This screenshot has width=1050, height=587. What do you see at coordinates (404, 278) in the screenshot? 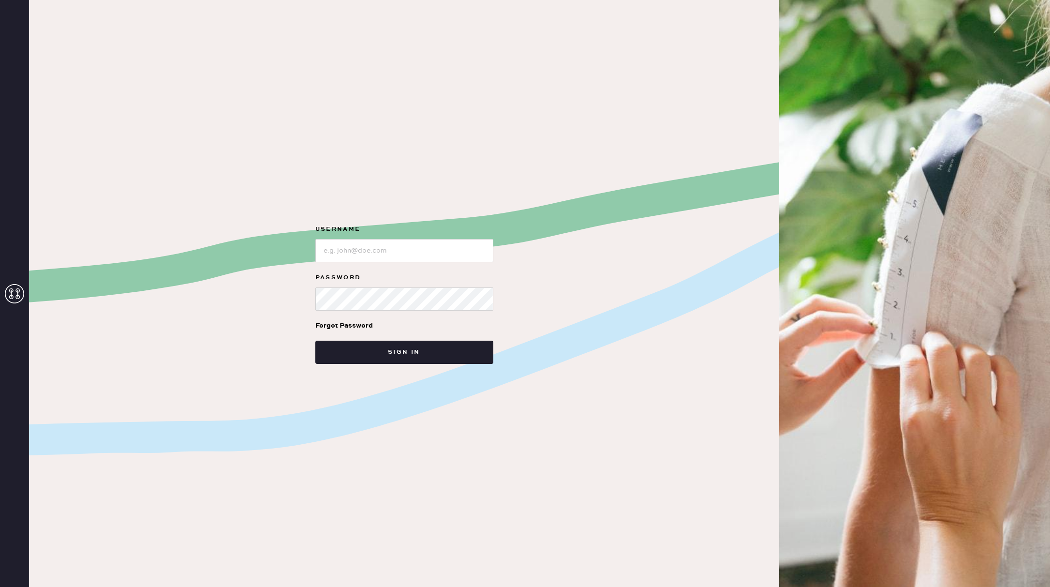
I see `label: Password` at bounding box center [404, 278].